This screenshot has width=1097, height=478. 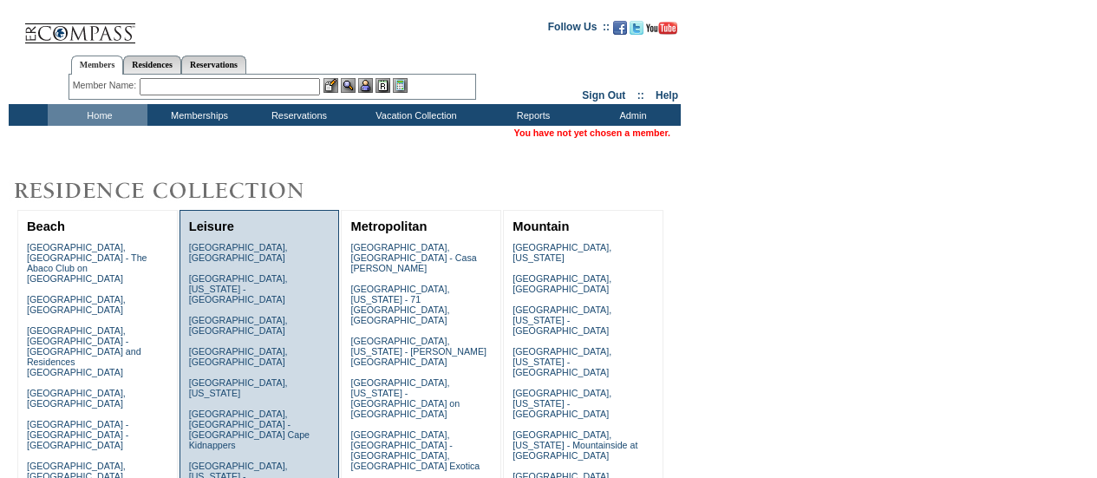 I want to click on img: b_edit.gif, so click(x=330, y=85).